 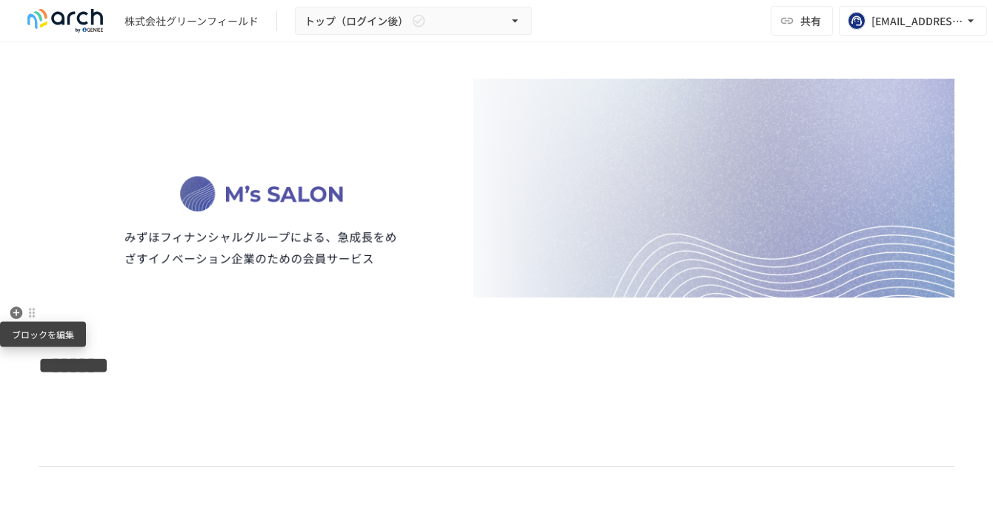 I want to click on img: J0K6JjKDSoEfxNauRqzMbBOKVQoHGwAHVNDnmFBOdNr, so click(x=497, y=188).